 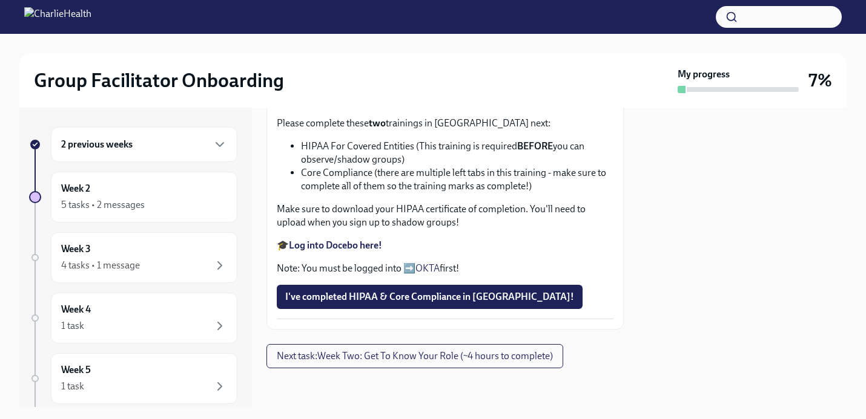 What do you see at coordinates (144, 145) in the screenshot?
I see `div: 2 previous weeks` at bounding box center [144, 145].